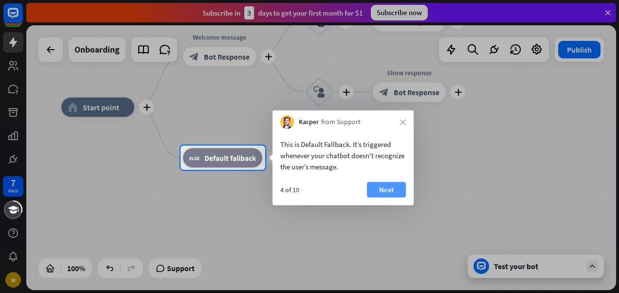 Image resolution: width=619 pixels, height=293 pixels. What do you see at coordinates (403, 122) in the screenshot?
I see `i: close` at bounding box center [403, 122].